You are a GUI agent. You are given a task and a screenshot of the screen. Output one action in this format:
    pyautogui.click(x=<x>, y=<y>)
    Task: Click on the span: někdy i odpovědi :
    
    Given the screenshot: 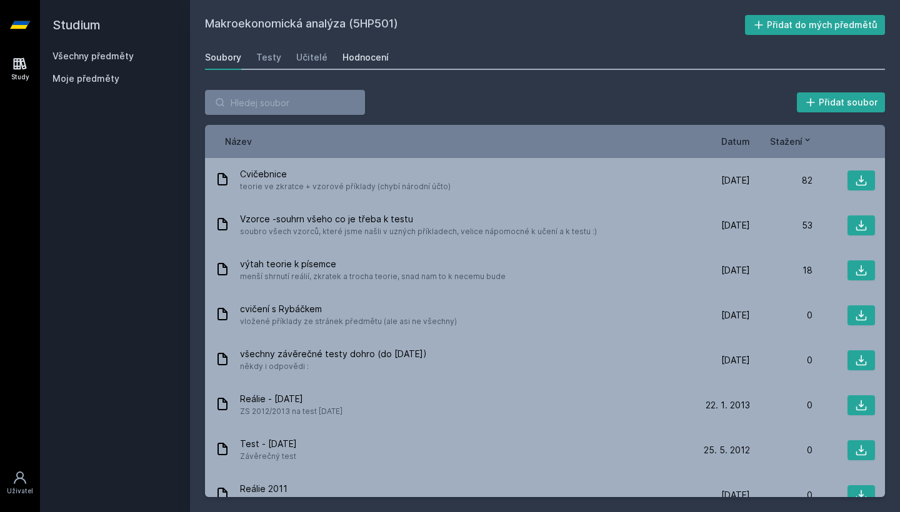 What is the action you would take?
    pyautogui.click(x=333, y=367)
    